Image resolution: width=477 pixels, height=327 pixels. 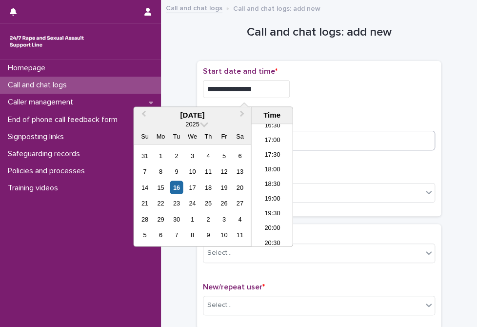 I want to click on p: Homepage, so click(x=28, y=68).